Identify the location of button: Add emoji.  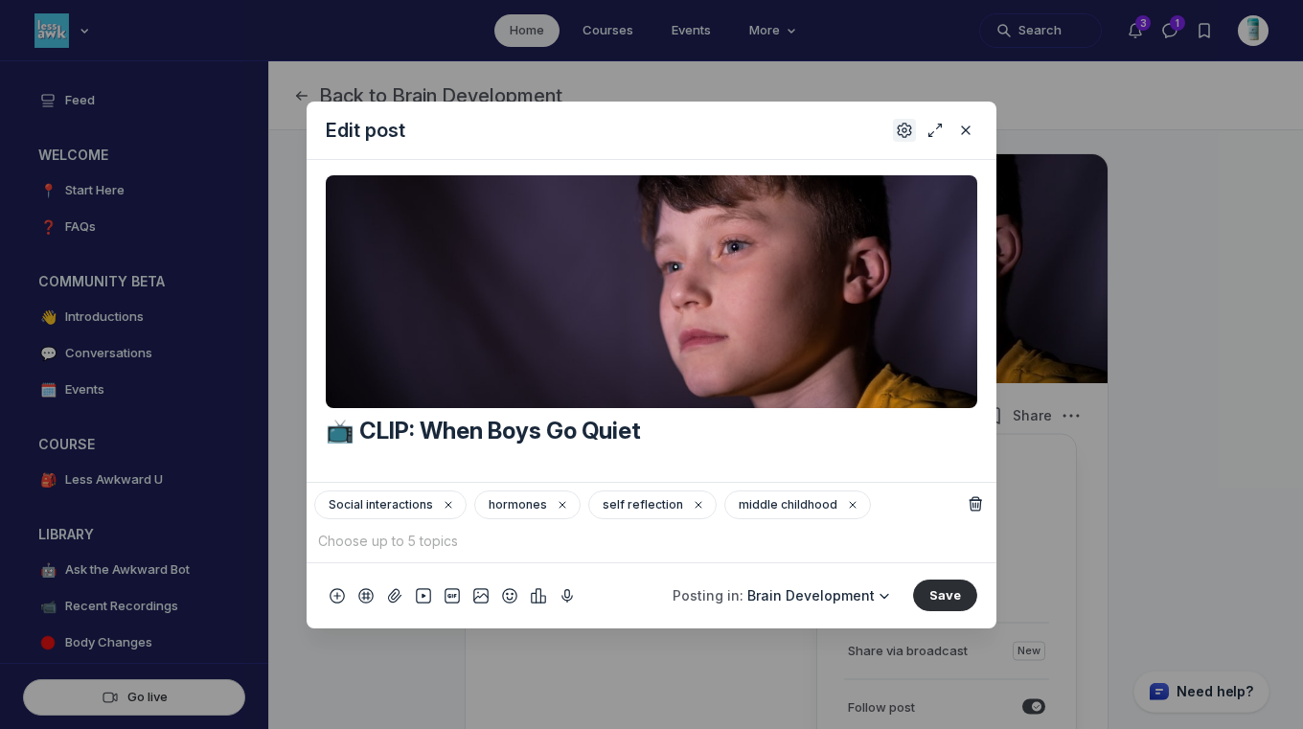
(510, 596).